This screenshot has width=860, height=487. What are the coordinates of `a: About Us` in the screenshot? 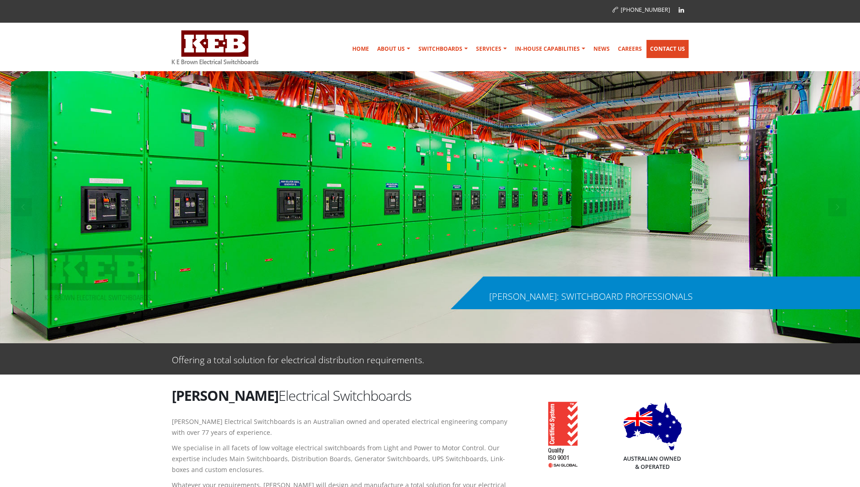 It's located at (393, 49).